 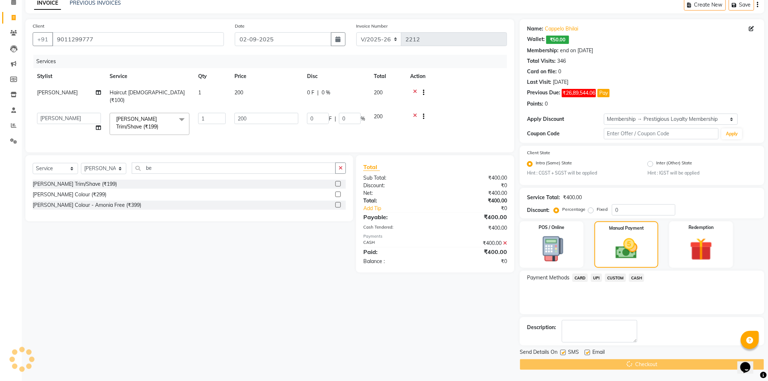 What do you see at coordinates (557, 40) in the screenshot?
I see `span: ₹50.00` at bounding box center [557, 40].